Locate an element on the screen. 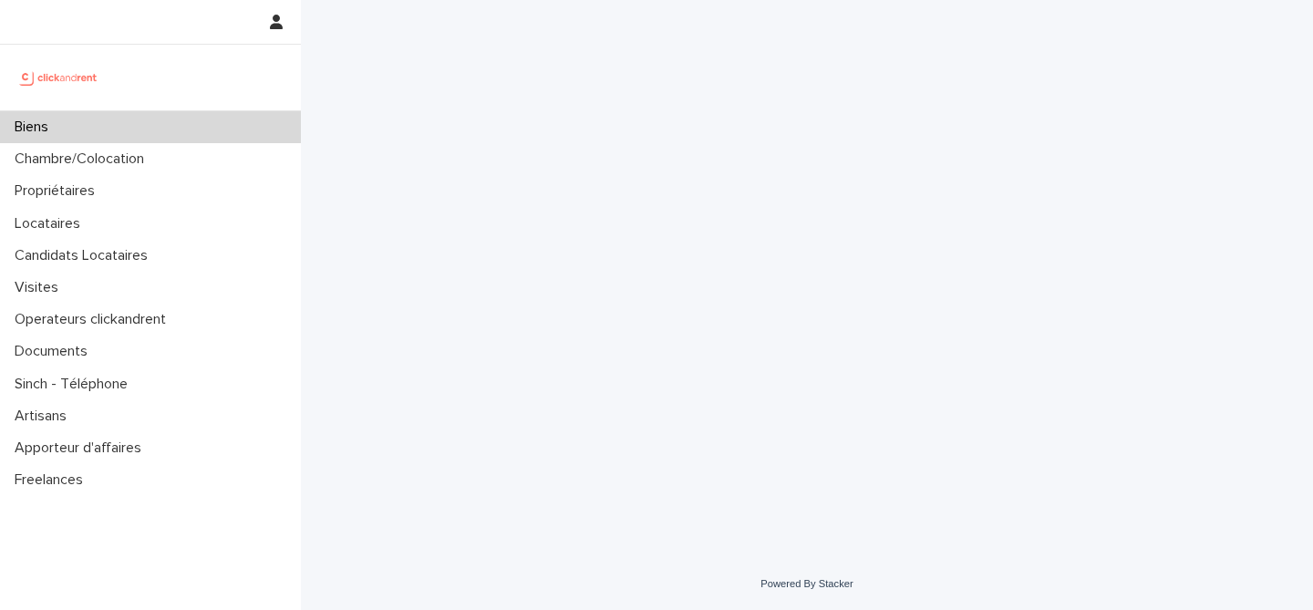  img: UCB0brd3T0yccxBKYDjQ is located at coordinates (58, 78).